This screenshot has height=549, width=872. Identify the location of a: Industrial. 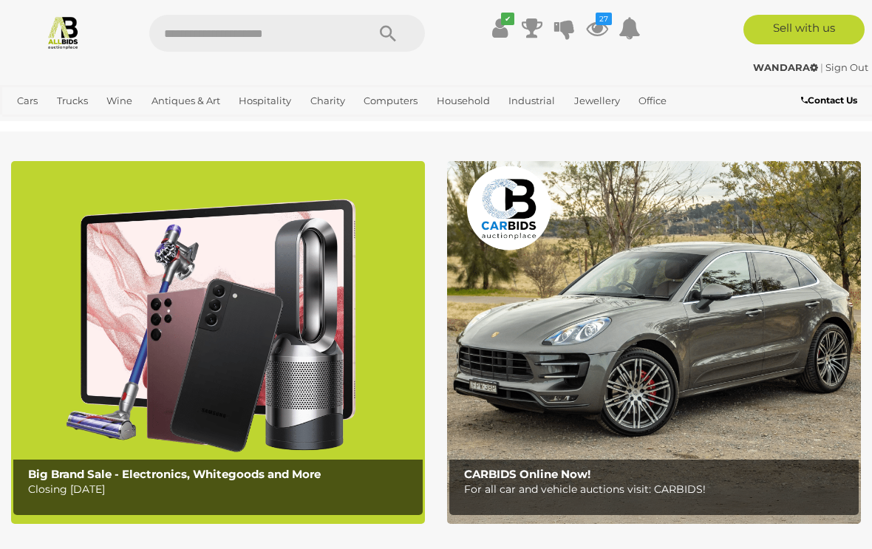
(531, 101).